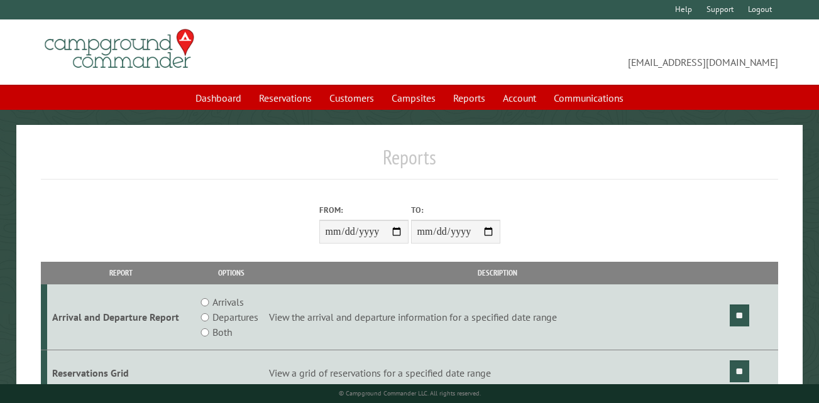  I want to click on td: View a grid of reservations for a specified date range, so click(497, 373).